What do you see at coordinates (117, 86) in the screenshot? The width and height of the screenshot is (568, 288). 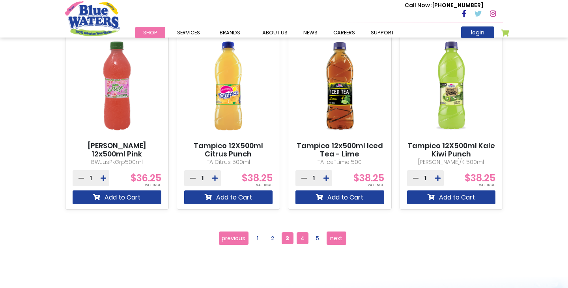 I see `img: BW Juse 12x500ml Pink Grapefruit` at bounding box center [117, 86].